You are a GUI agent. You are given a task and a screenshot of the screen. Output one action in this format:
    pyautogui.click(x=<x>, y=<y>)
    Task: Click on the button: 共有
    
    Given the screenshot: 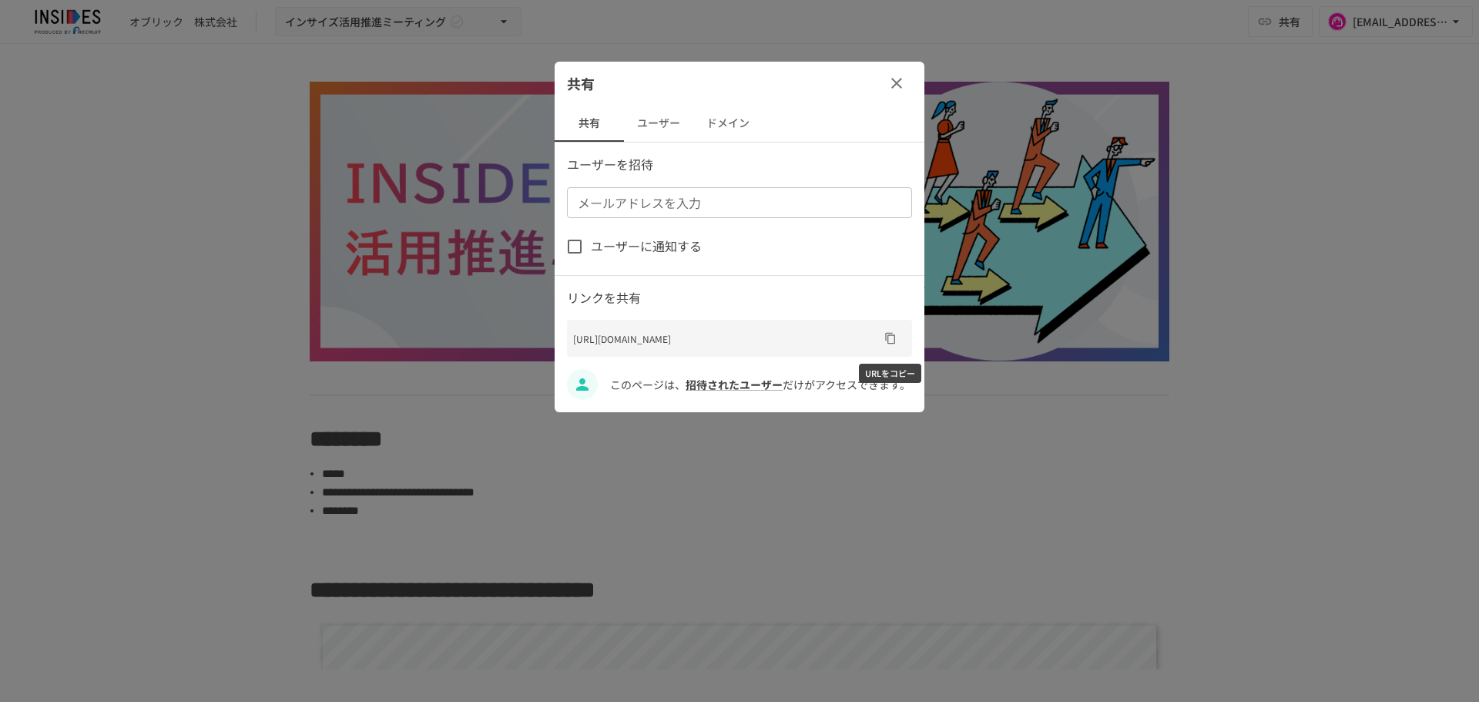 What is the action you would take?
    pyautogui.click(x=589, y=123)
    